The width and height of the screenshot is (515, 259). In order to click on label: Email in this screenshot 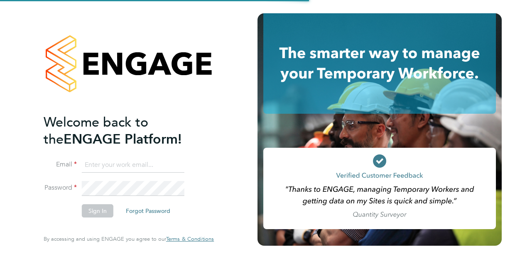, I will do `click(60, 164)`.